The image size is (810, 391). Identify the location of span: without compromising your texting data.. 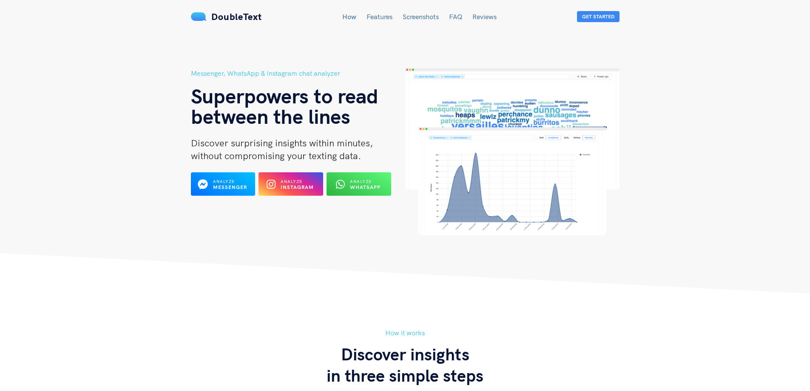
(276, 156).